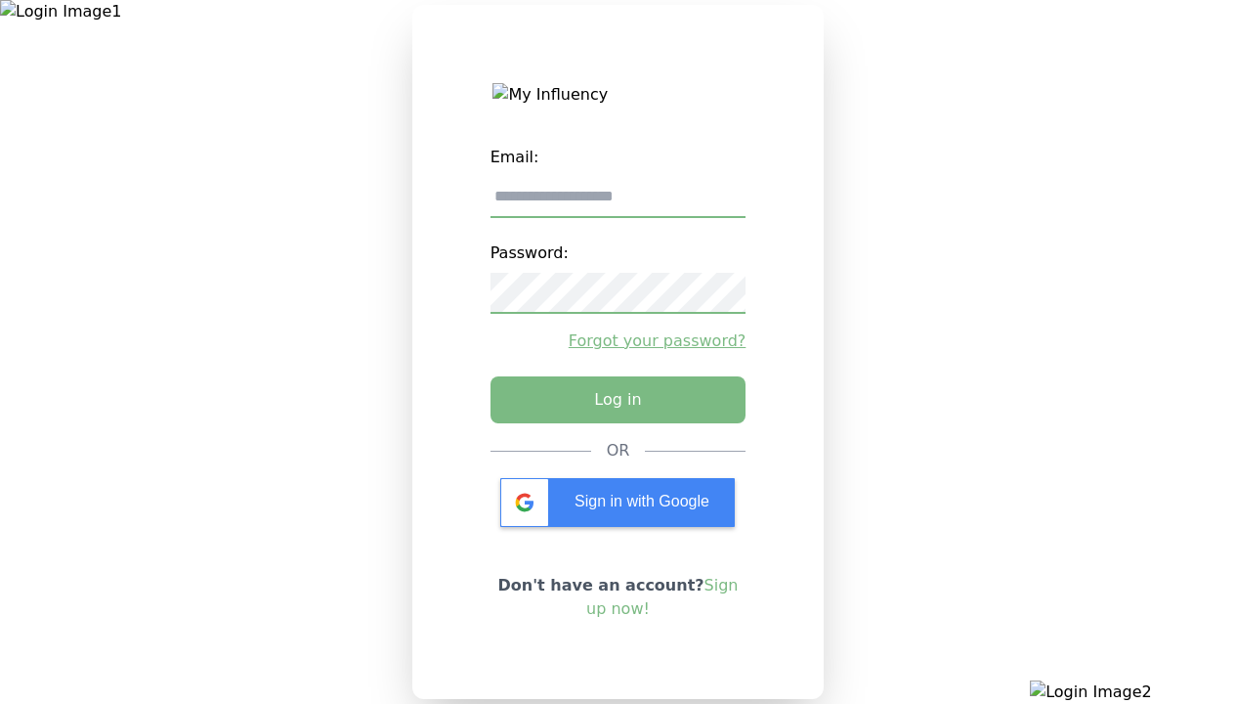 The image size is (1236, 704). What do you see at coordinates (618, 95) in the screenshot?
I see `img: My Influency` at bounding box center [618, 95].